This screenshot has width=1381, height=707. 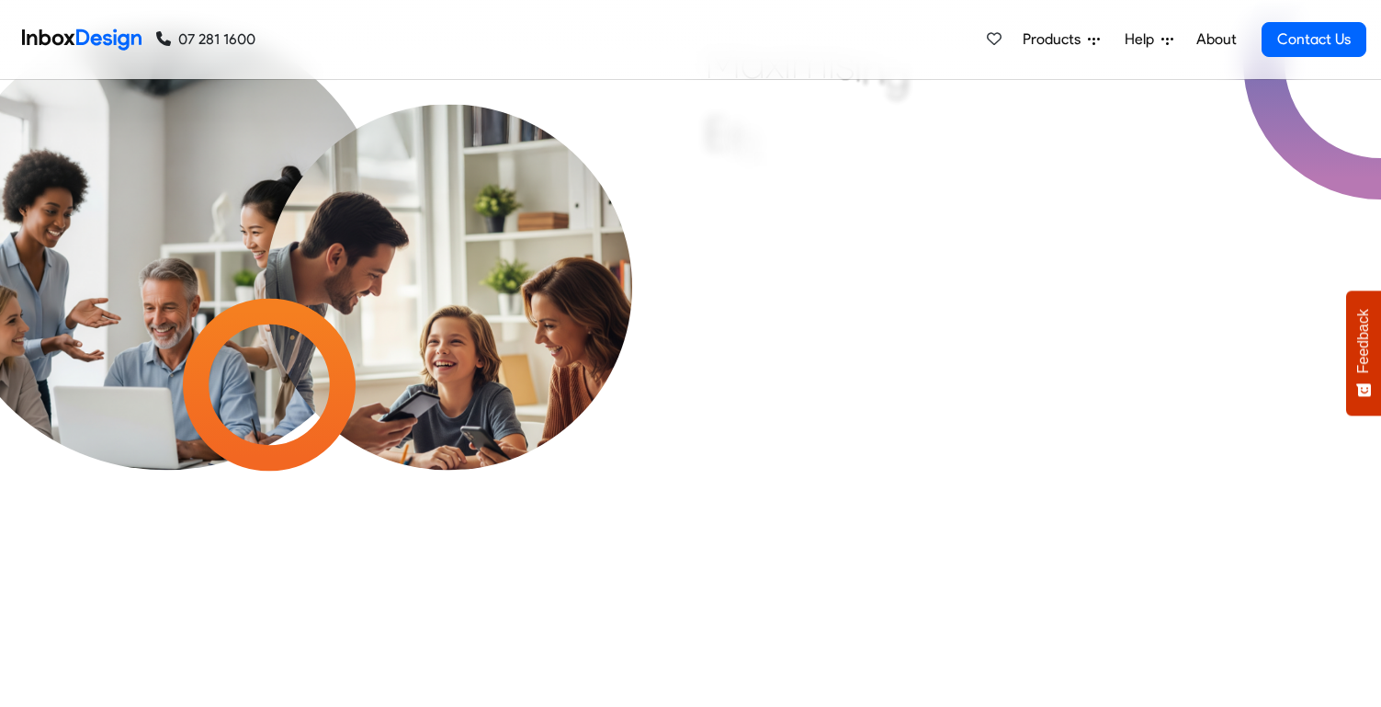 I want to click on span: Feedback, so click(x=1364, y=341).